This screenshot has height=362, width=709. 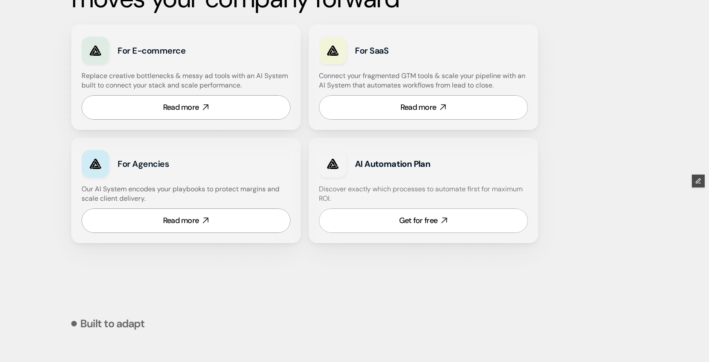 I want to click on button: Edit Framer Content, so click(x=699, y=181).